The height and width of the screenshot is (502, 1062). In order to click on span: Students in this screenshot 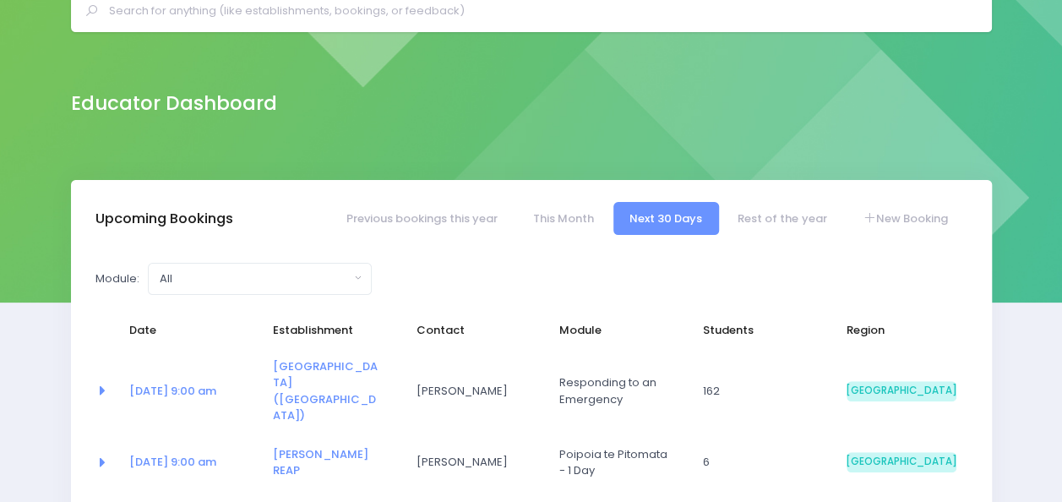, I will do `click(758, 330)`.